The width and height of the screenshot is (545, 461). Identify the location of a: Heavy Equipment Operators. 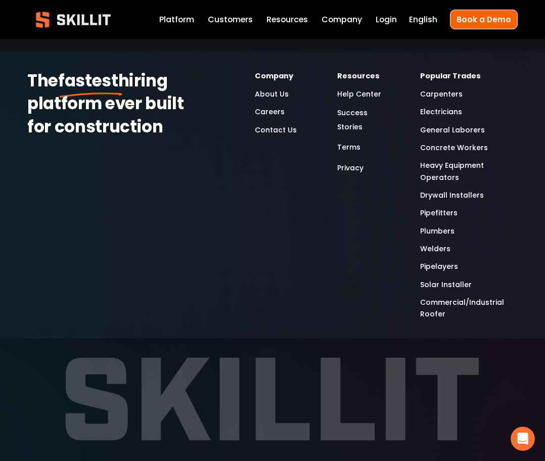
(468, 171).